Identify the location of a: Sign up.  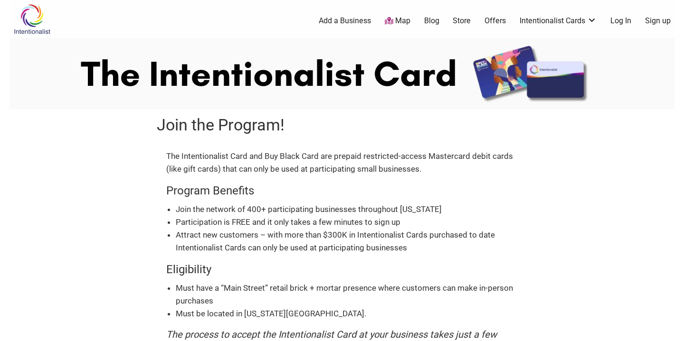
(658, 21).